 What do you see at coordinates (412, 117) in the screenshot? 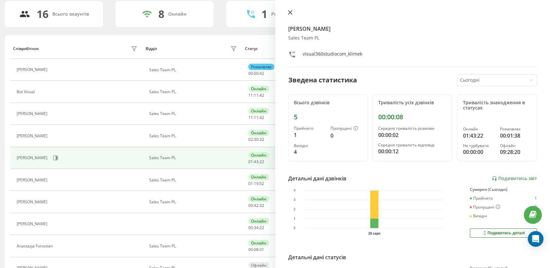
I see `div: 00:00:08` at bounding box center [412, 117].